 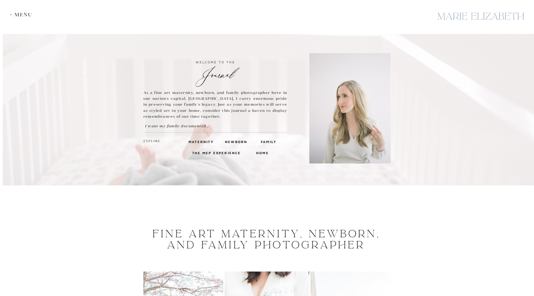 What do you see at coordinates (235, 141) in the screenshot?
I see `h3: Newborn` at bounding box center [235, 141].